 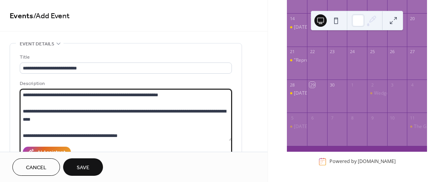 I want to click on div: 24, so click(x=352, y=51).